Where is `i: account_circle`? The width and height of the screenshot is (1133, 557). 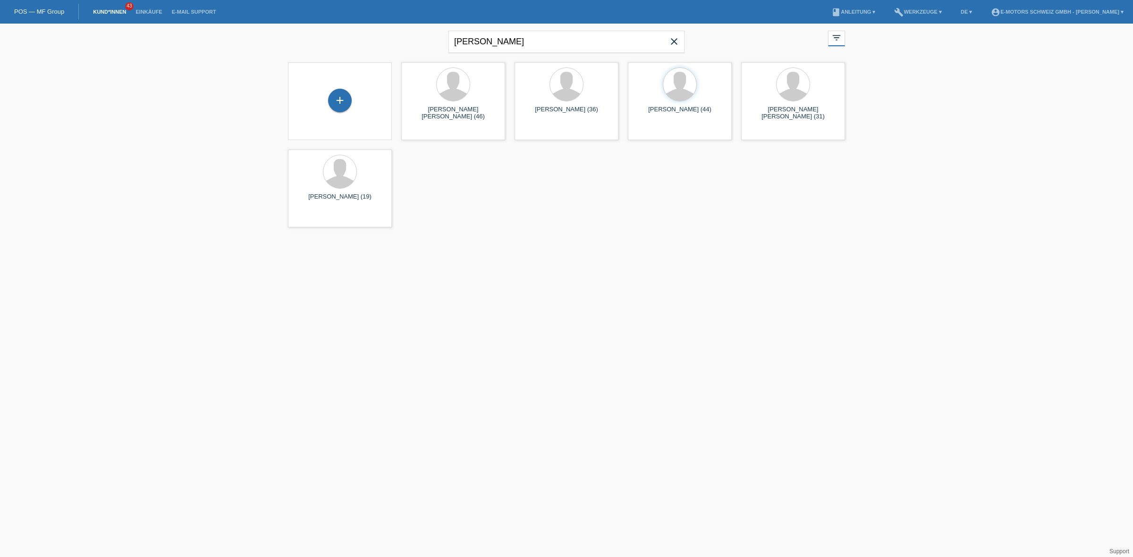
i: account_circle is located at coordinates (995, 12).